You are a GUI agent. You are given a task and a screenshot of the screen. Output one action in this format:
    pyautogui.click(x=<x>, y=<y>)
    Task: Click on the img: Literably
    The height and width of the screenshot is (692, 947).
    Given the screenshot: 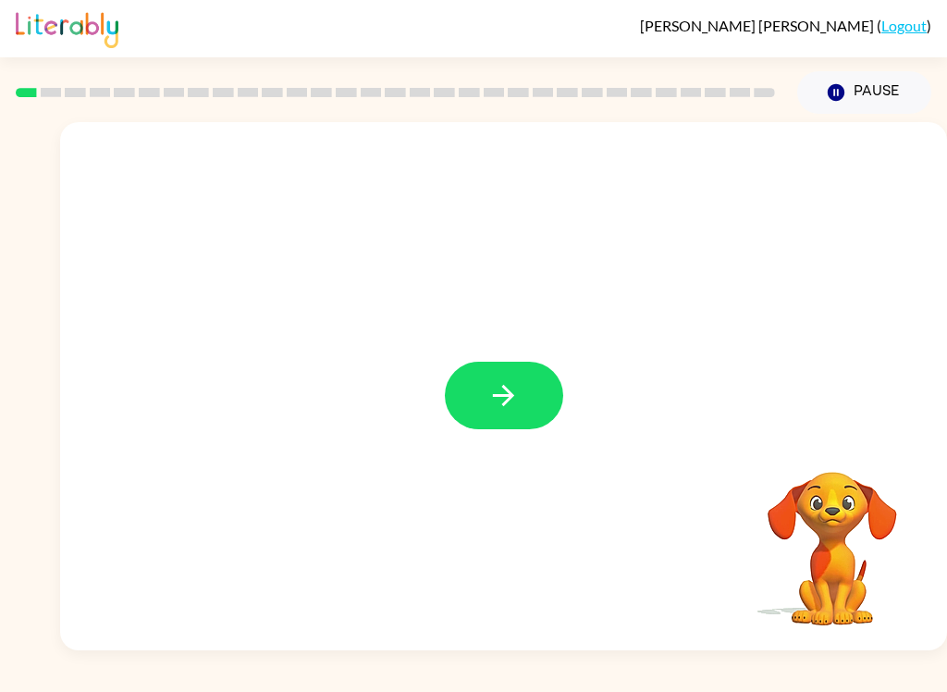 What is the action you would take?
    pyautogui.click(x=67, y=28)
    